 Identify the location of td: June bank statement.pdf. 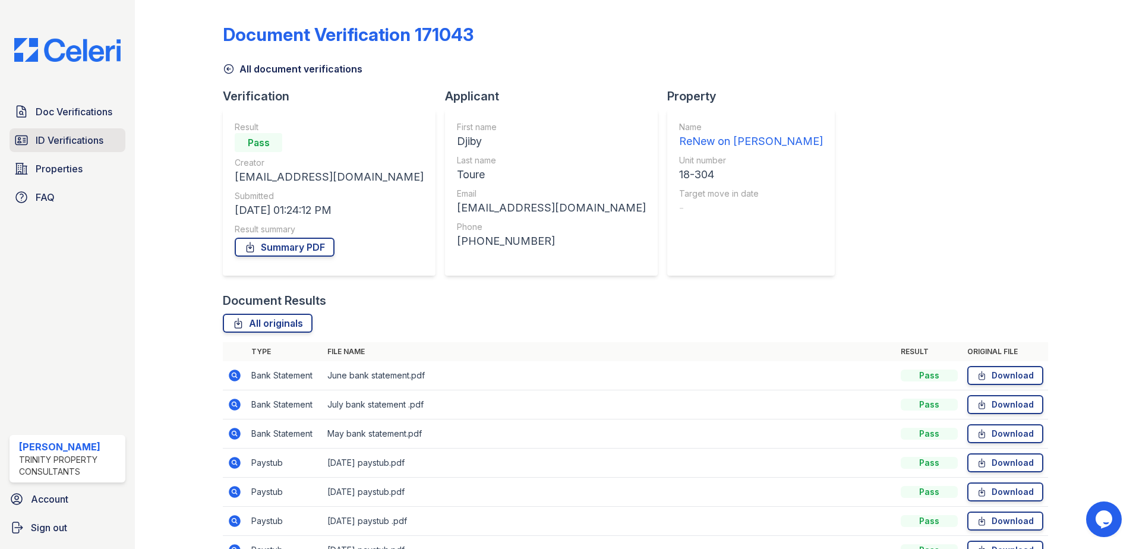
(609, 376).